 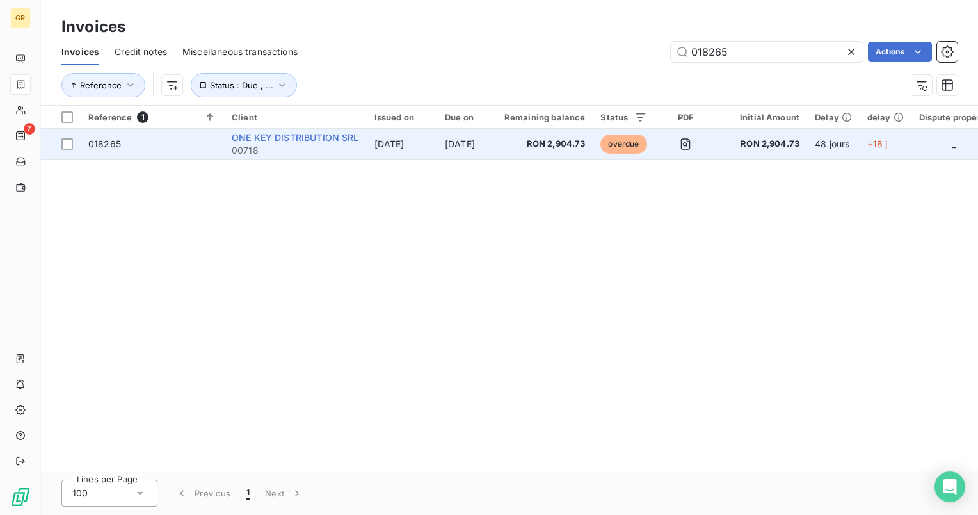 I want to click on button: Status : Due , ..., so click(x=244, y=85).